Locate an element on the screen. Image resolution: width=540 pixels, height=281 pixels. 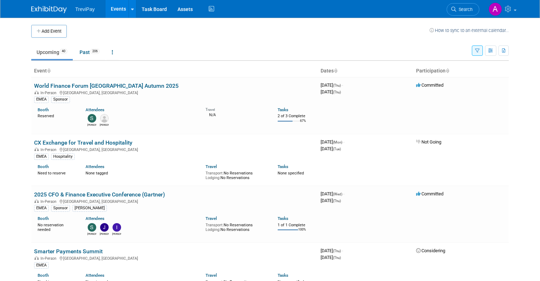
div: None tagged is located at coordinates (143, 172).